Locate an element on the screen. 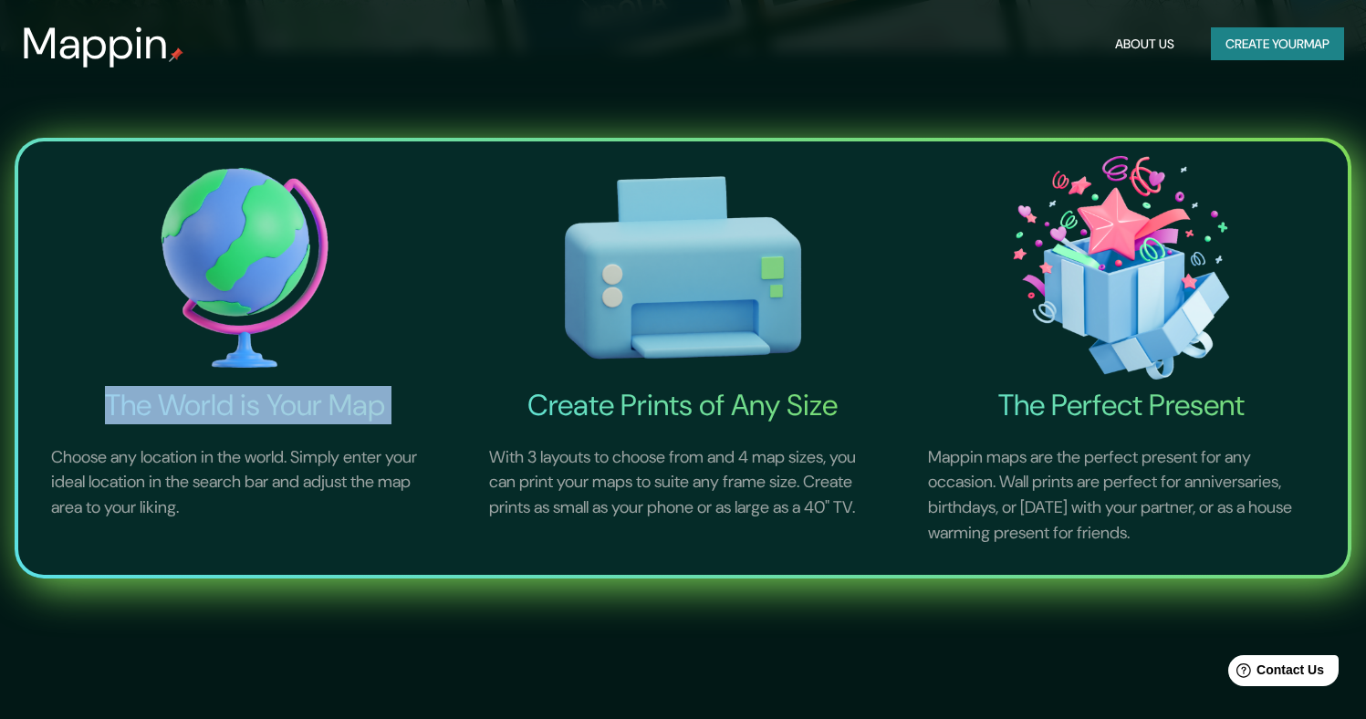  h3: Mappin is located at coordinates (95, 44).